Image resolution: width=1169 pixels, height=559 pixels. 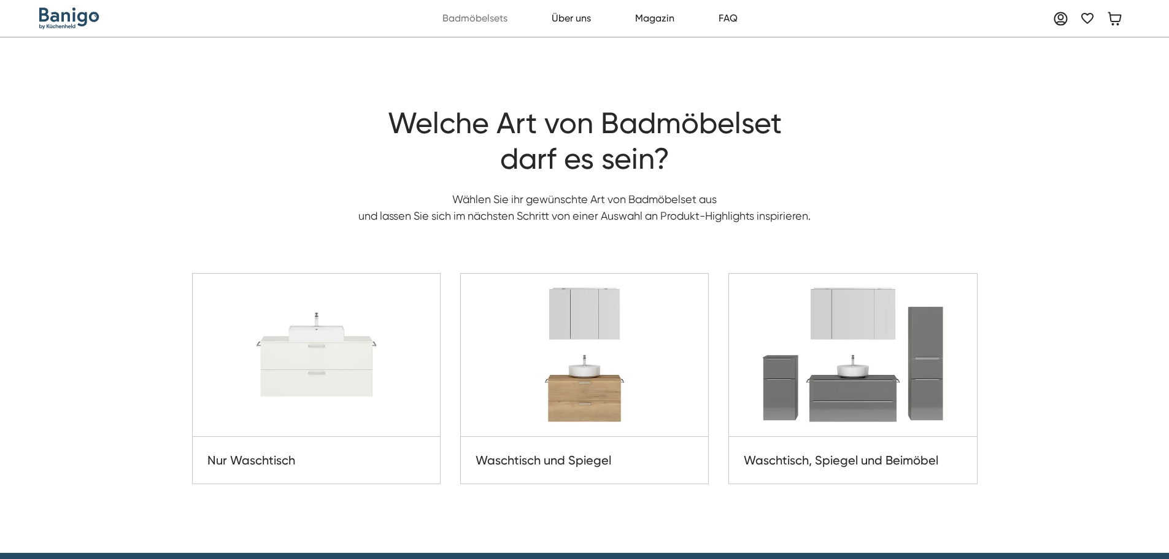 What do you see at coordinates (69, 18) in the screenshot?
I see `a: home` at bounding box center [69, 18].